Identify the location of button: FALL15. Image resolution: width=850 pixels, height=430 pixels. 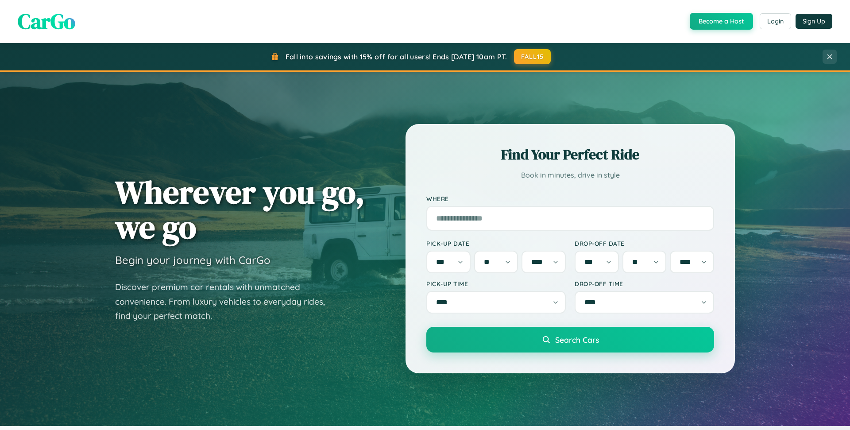
(533, 57).